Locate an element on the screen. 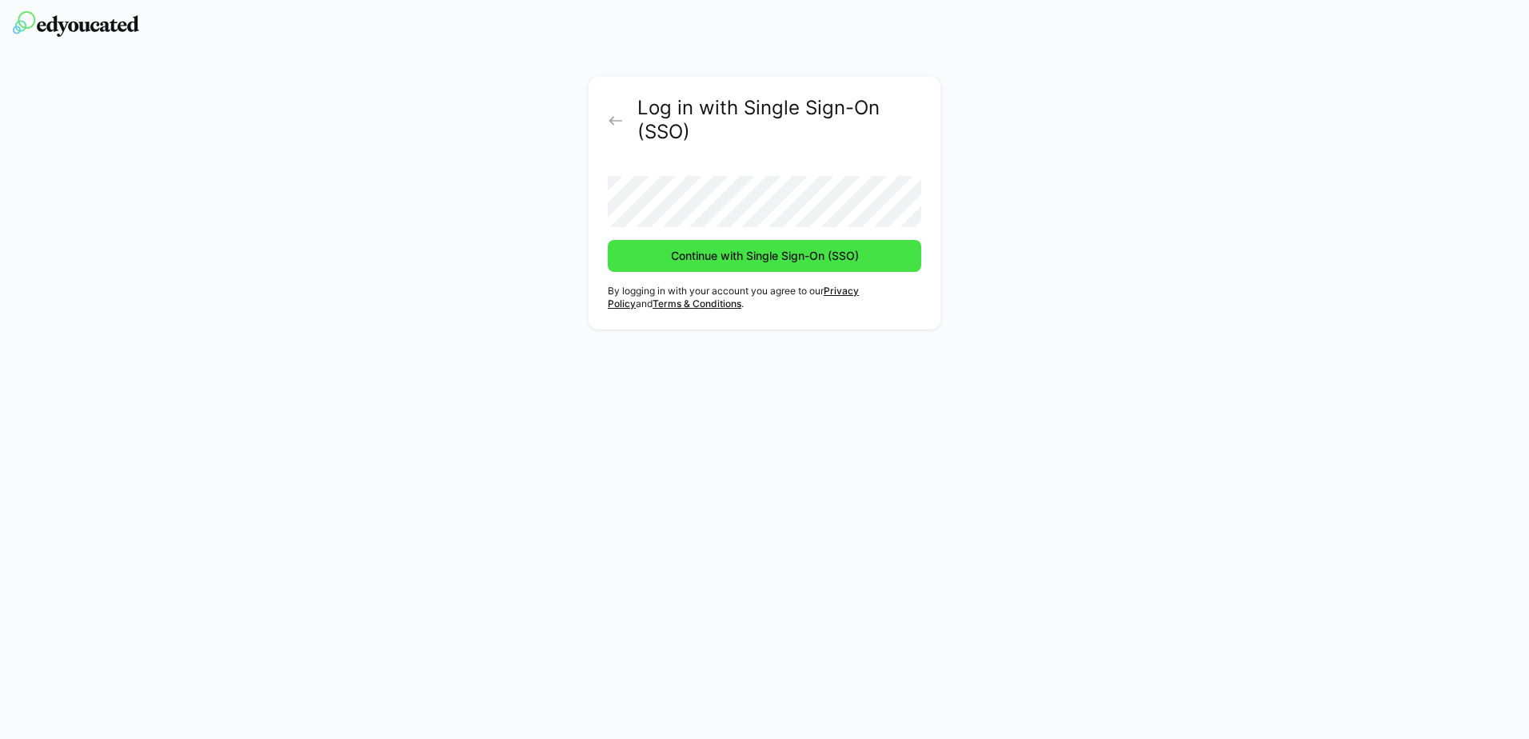 This screenshot has height=739, width=1529. p: By logging in with your account you agree to our and . is located at coordinates (764, 297).